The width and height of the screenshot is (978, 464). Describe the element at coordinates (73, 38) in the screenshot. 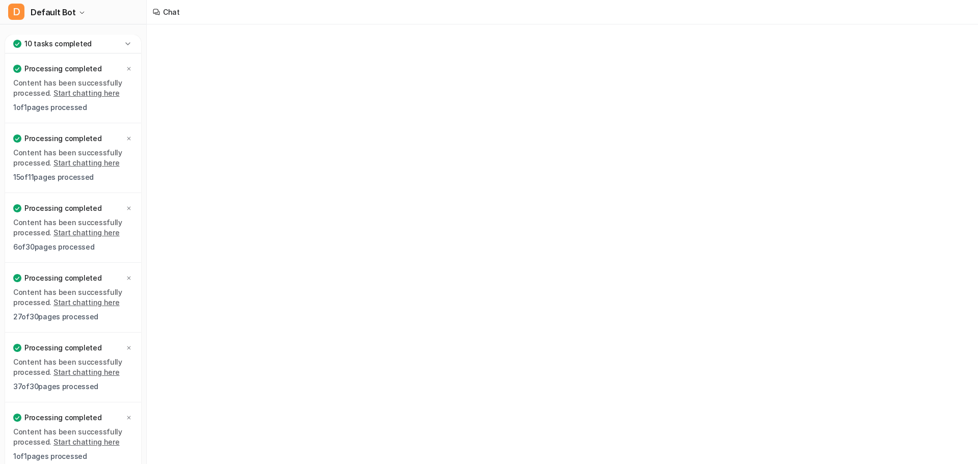

I see `a: Chat` at that location.